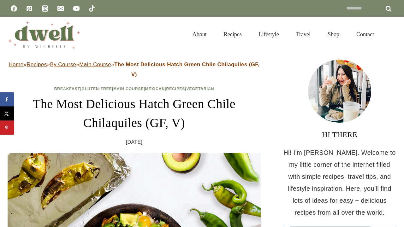  I want to click on a: Home, so click(16, 64).